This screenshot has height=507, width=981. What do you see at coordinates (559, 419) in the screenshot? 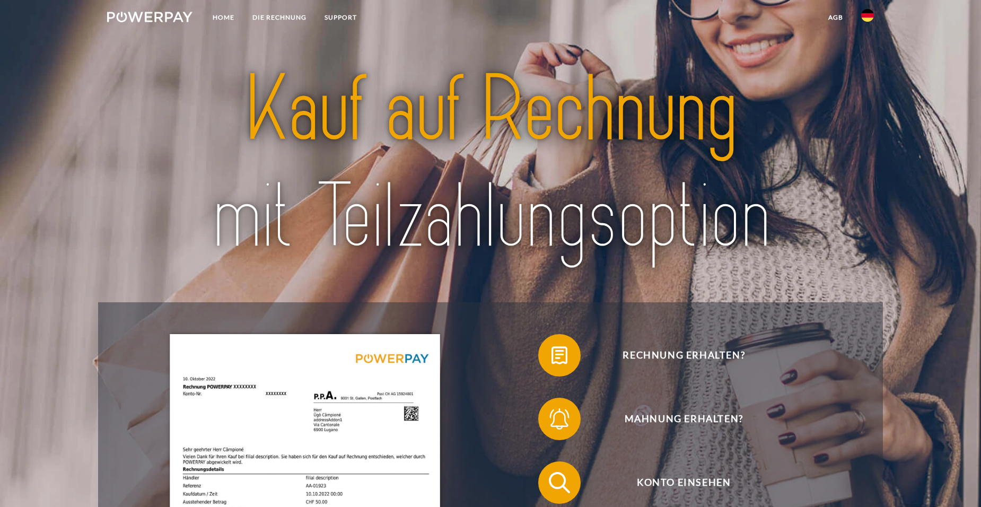
I see `img: qb_bell.svg` at bounding box center [559, 419].